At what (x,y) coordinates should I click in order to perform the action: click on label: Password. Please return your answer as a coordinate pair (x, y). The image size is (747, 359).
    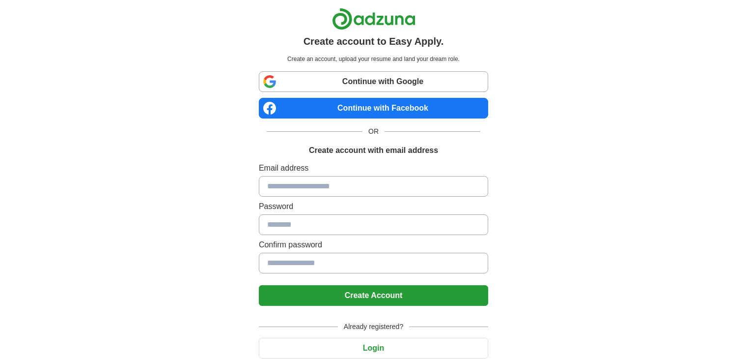
    Looking at the image, I should click on (373, 206).